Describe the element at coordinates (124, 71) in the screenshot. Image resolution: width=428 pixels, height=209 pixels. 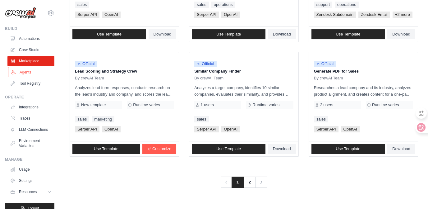
I see `p: Lead Scoring and Strategy Crew` at that location.